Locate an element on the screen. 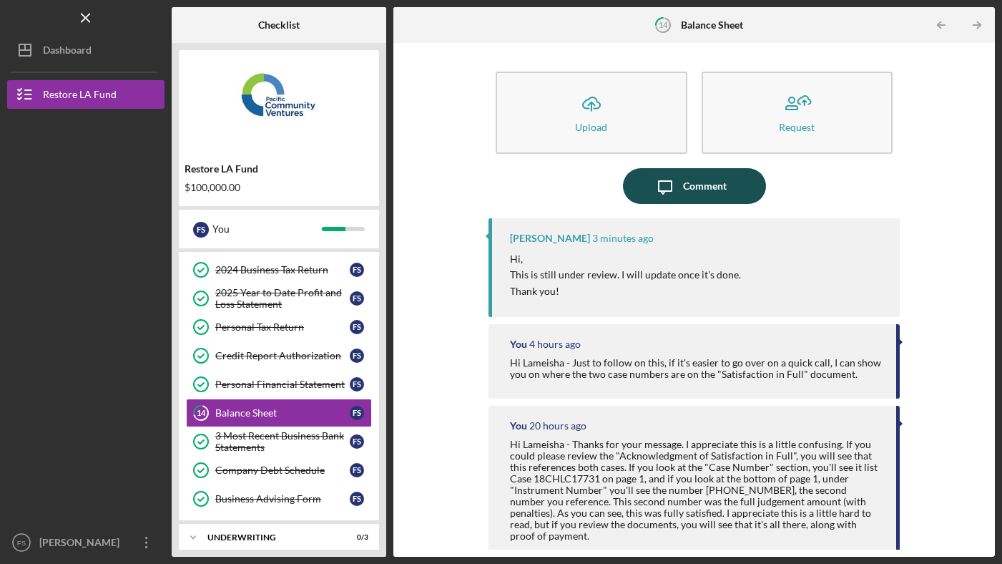 Image resolution: width=1002 pixels, height=564 pixels. p: This is still under review. I will update once it's done. is located at coordinates (625, 275).